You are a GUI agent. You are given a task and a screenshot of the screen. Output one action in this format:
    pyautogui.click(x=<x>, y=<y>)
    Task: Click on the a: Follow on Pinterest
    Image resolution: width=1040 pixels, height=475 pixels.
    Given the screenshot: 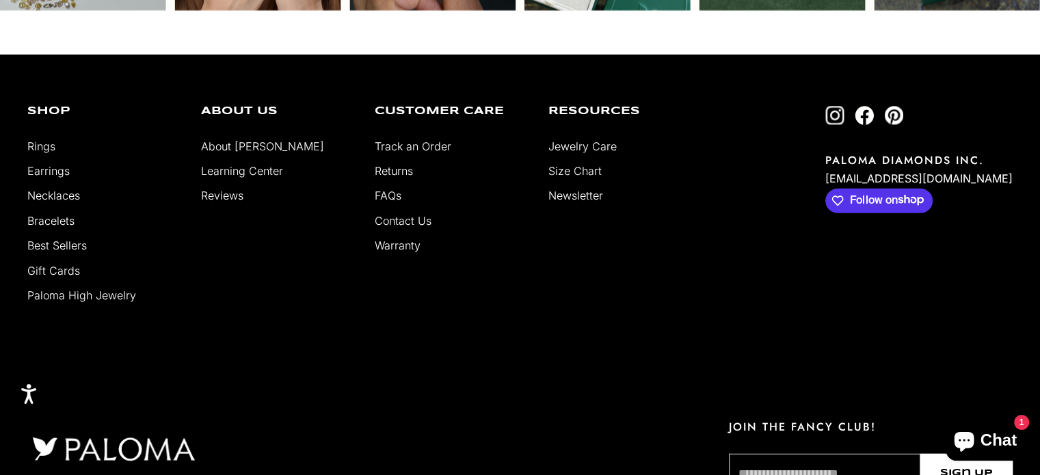 What is the action you would take?
    pyautogui.click(x=894, y=116)
    